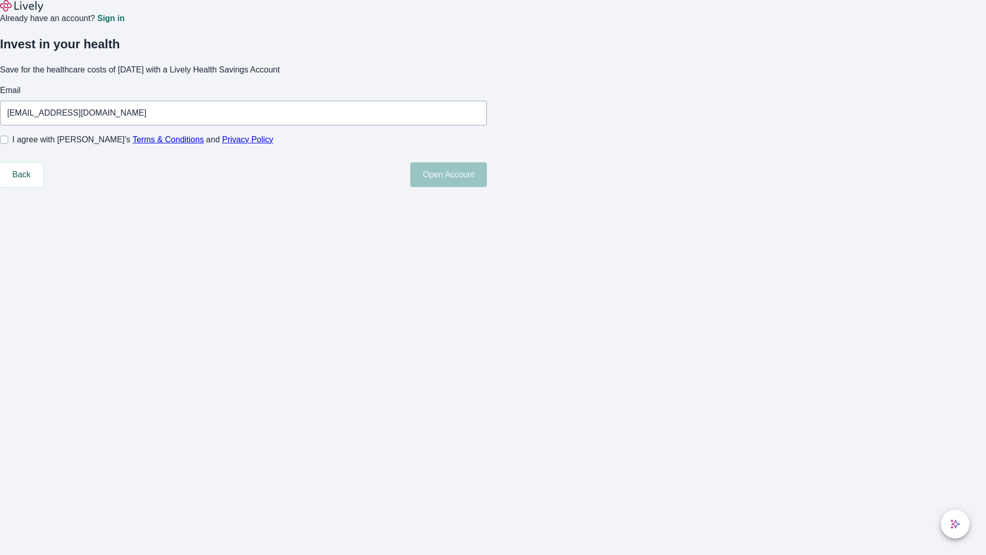 This screenshot has height=555, width=986. Describe the element at coordinates (110, 18) in the screenshot. I see `a: Sign in` at that location.